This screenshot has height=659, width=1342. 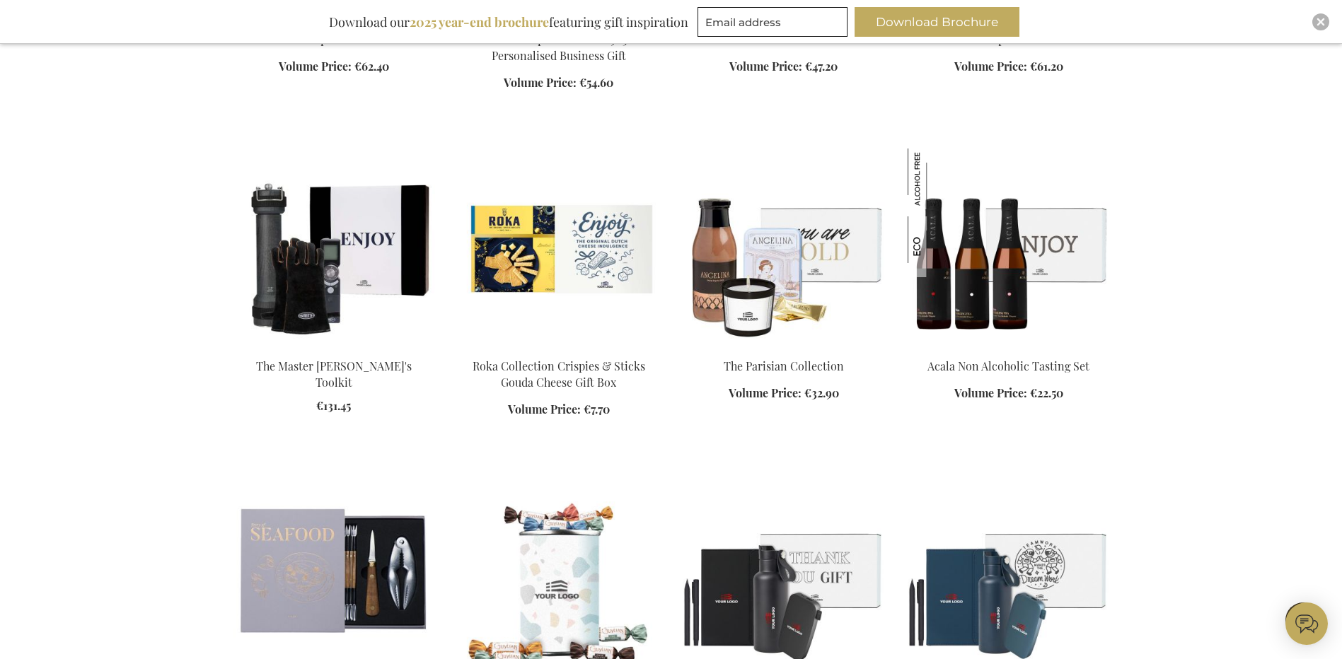 I want to click on a: Volume Price: €61.20, so click(x=1009, y=66).